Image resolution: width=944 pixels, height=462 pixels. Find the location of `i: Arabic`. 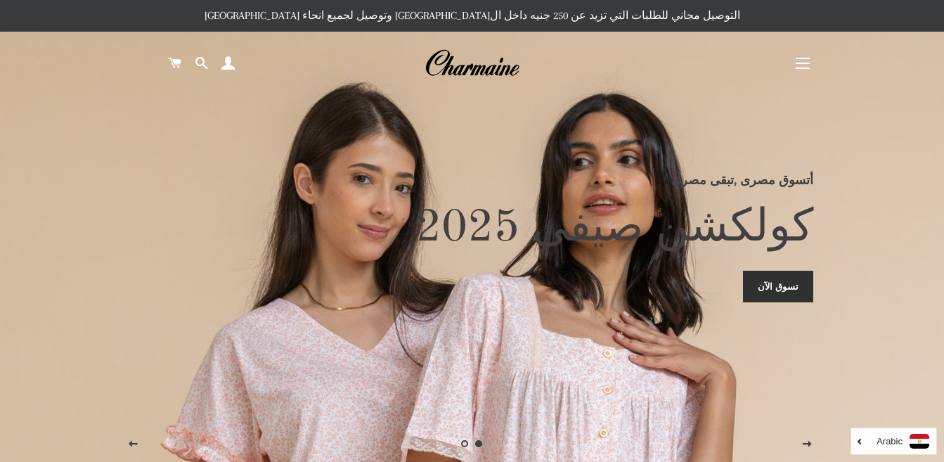

i: Arabic is located at coordinates (889, 441).